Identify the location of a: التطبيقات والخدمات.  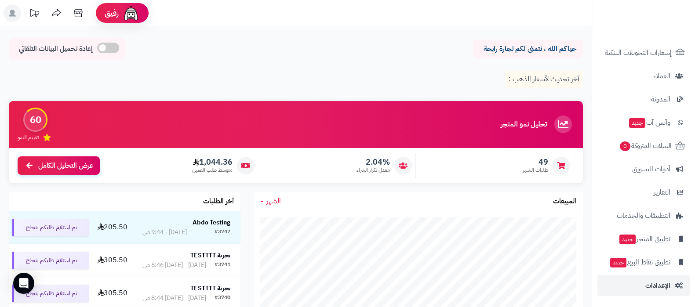
(644, 216).